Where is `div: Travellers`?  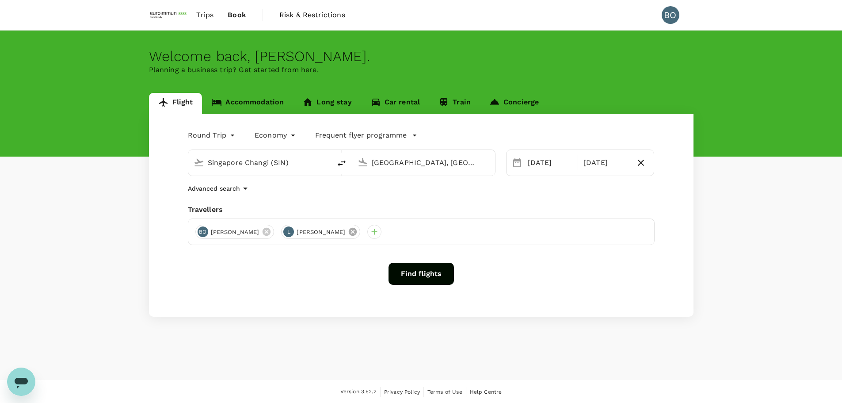
div: Travellers is located at coordinates (421, 210).